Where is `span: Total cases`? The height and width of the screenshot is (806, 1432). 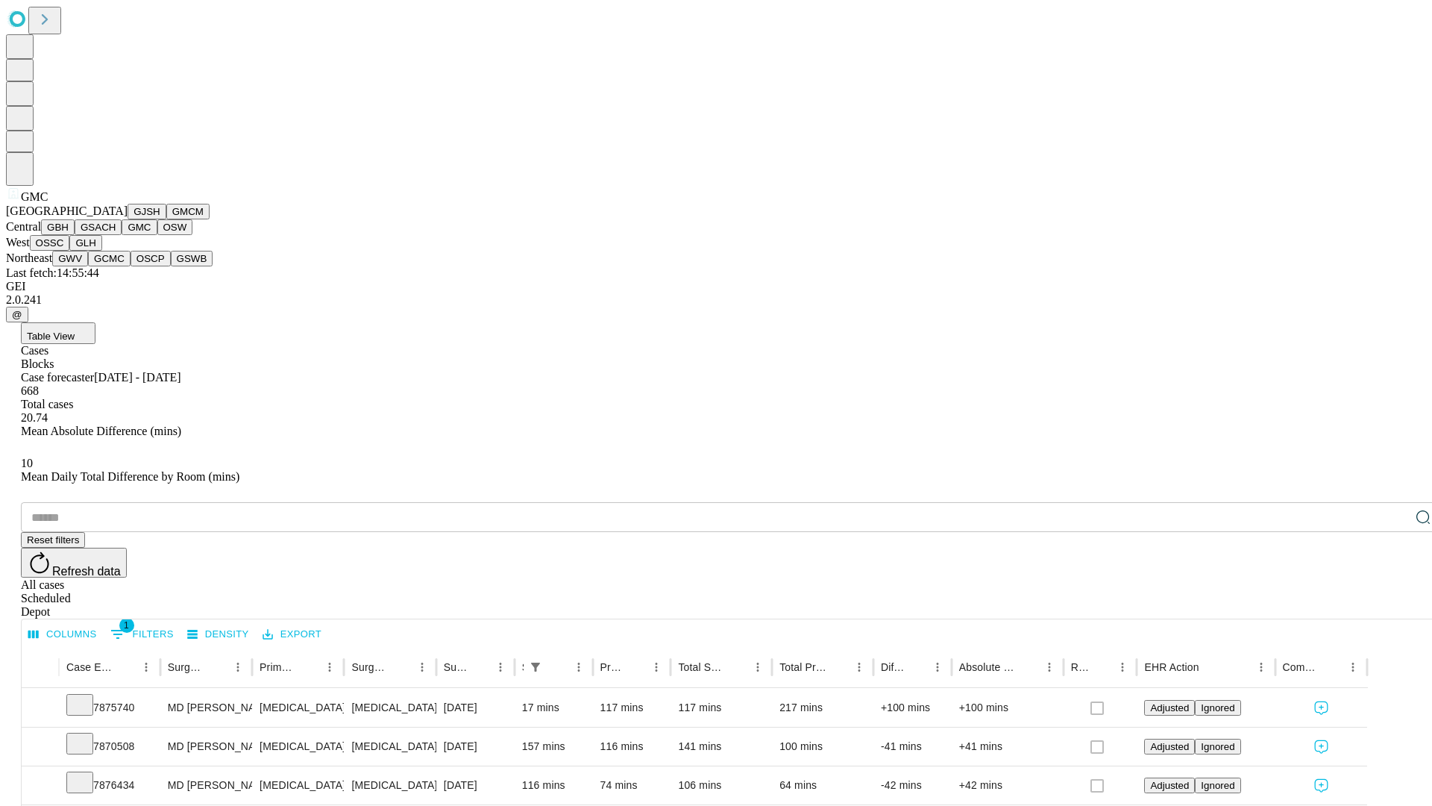
span: Total cases is located at coordinates (47, 404).